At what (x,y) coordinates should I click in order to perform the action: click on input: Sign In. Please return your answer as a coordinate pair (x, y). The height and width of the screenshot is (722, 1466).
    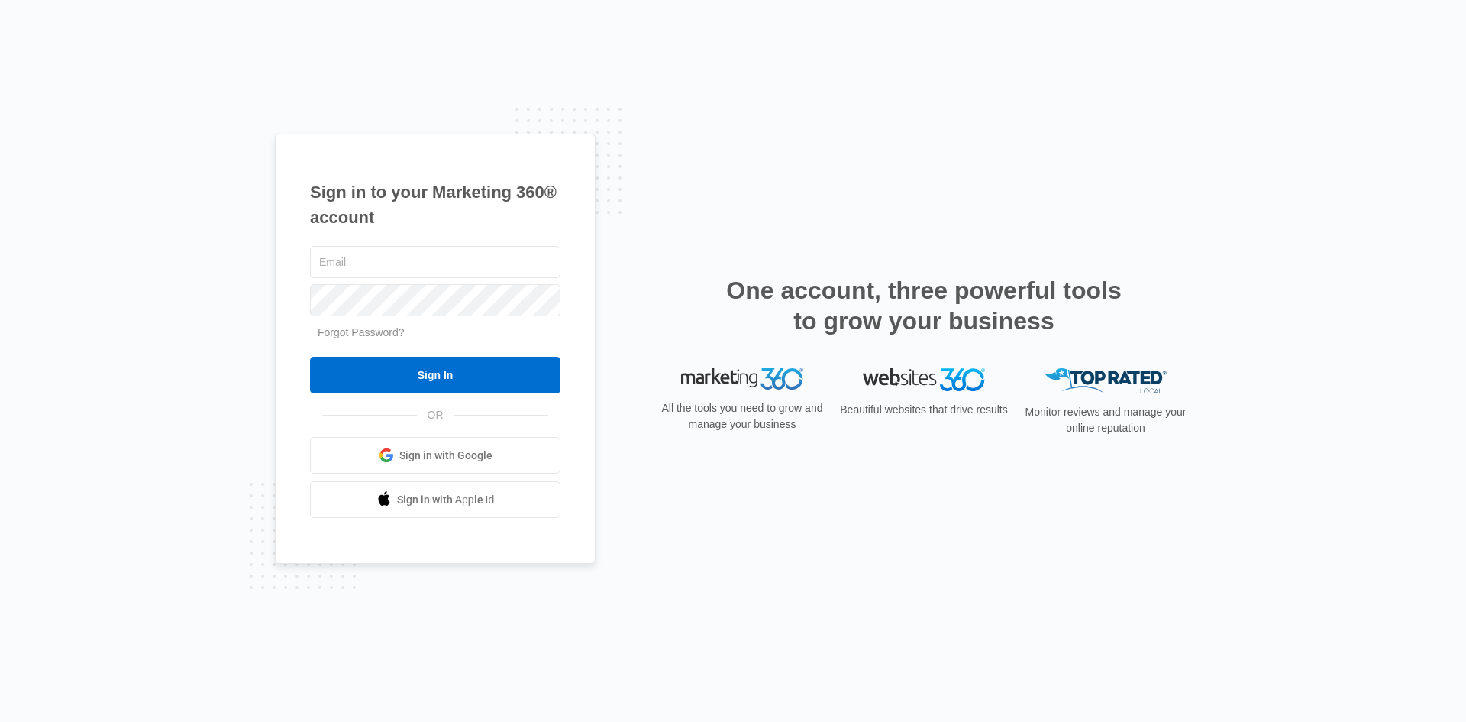
    Looking at the image, I should click on (435, 375).